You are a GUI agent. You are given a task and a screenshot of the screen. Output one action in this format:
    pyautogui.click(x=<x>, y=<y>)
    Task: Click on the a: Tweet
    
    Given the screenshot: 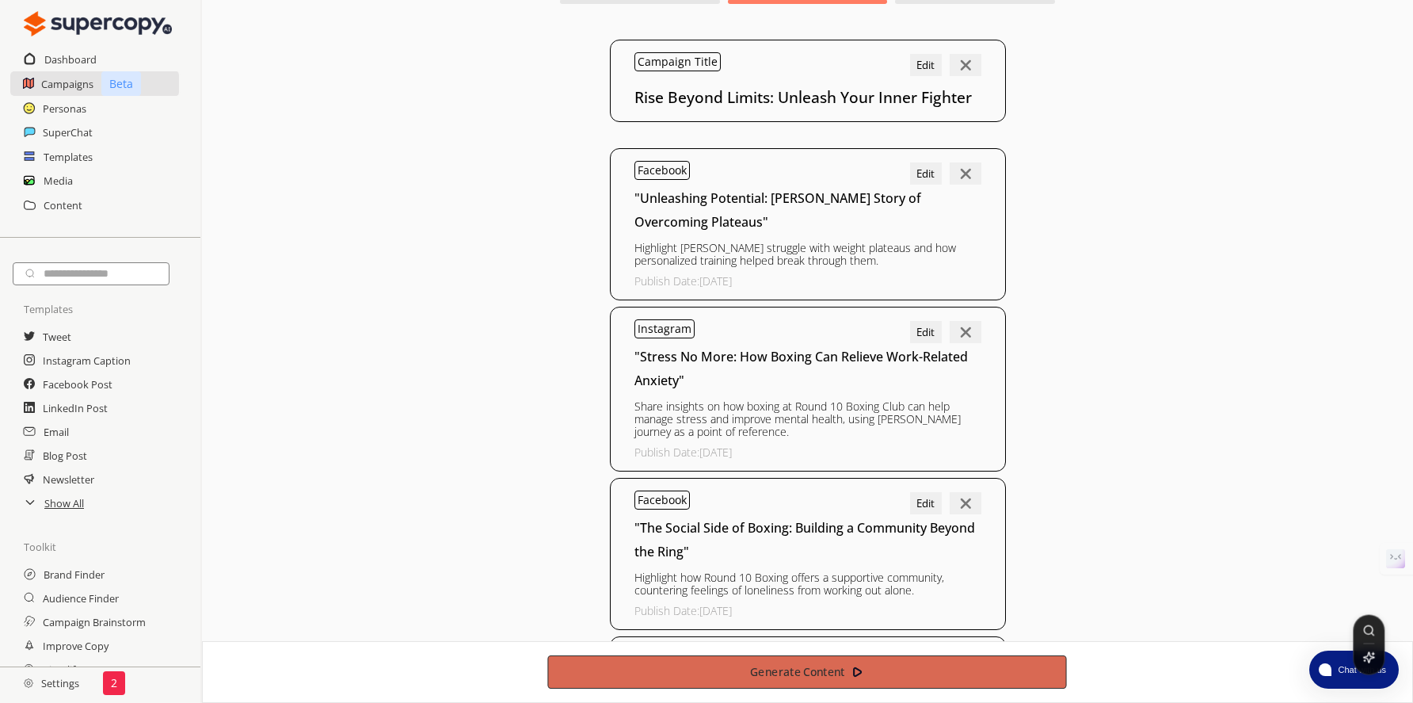 What is the action you would take?
    pyautogui.click(x=57, y=337)
    